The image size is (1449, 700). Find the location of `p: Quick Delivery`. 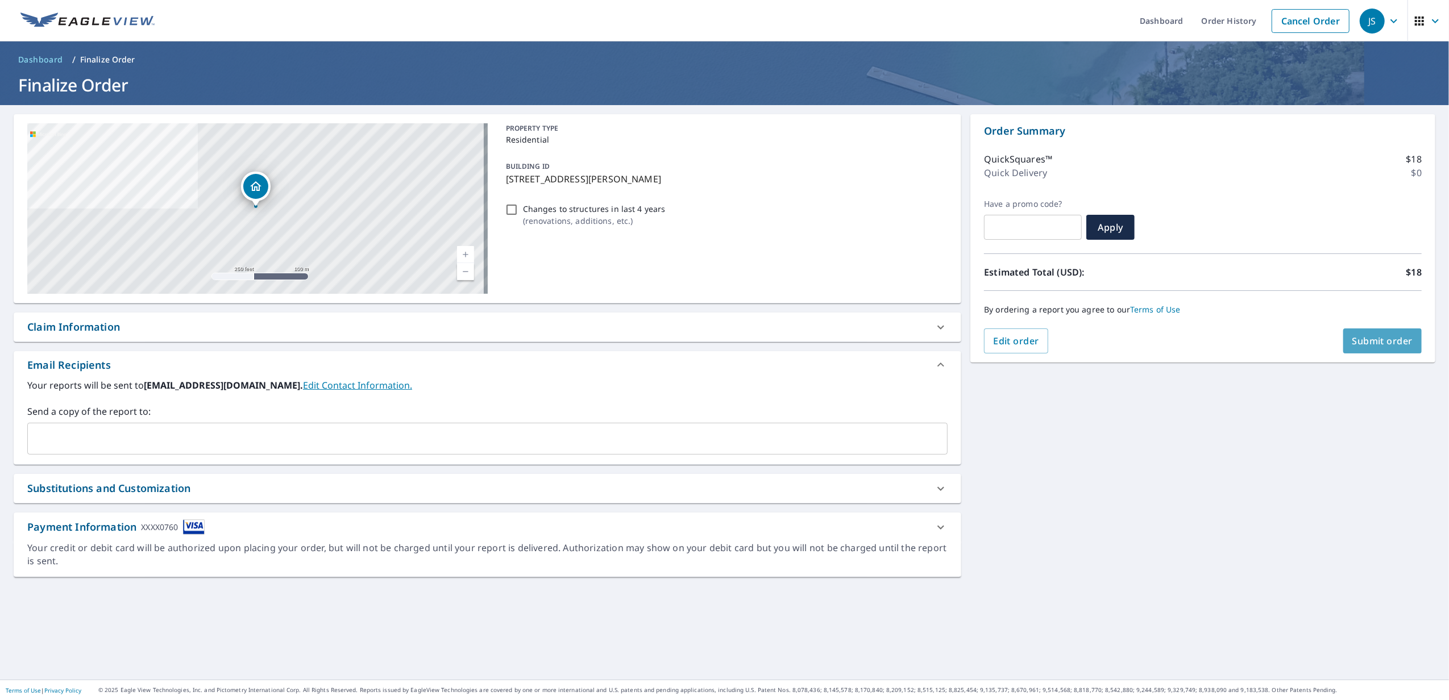

p: Quick Delivery is located at coordinates (1015, 173).